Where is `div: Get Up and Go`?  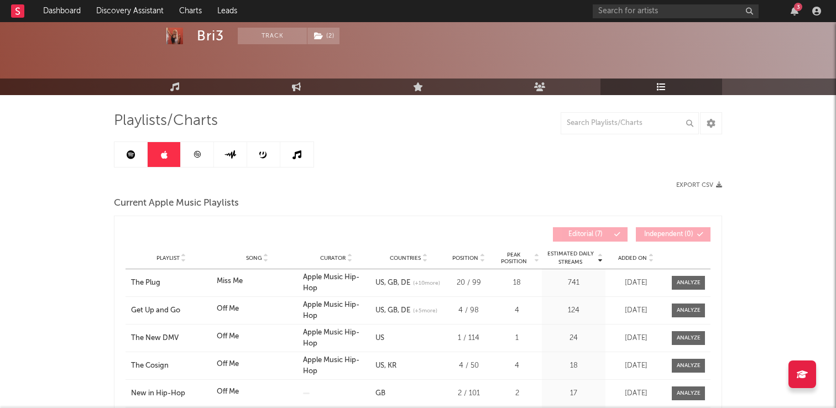 div: Get Up and Go is located at coordinates (171, 311).